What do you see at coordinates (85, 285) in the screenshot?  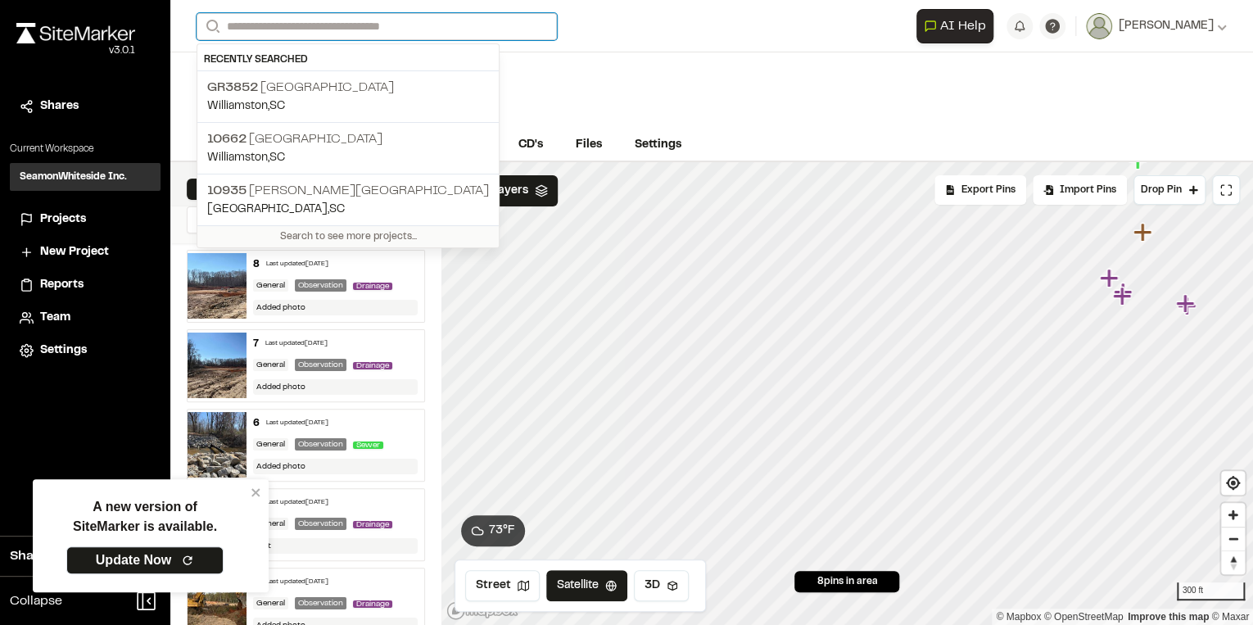 I see `a: Reports` at bounding box center [85, 285].